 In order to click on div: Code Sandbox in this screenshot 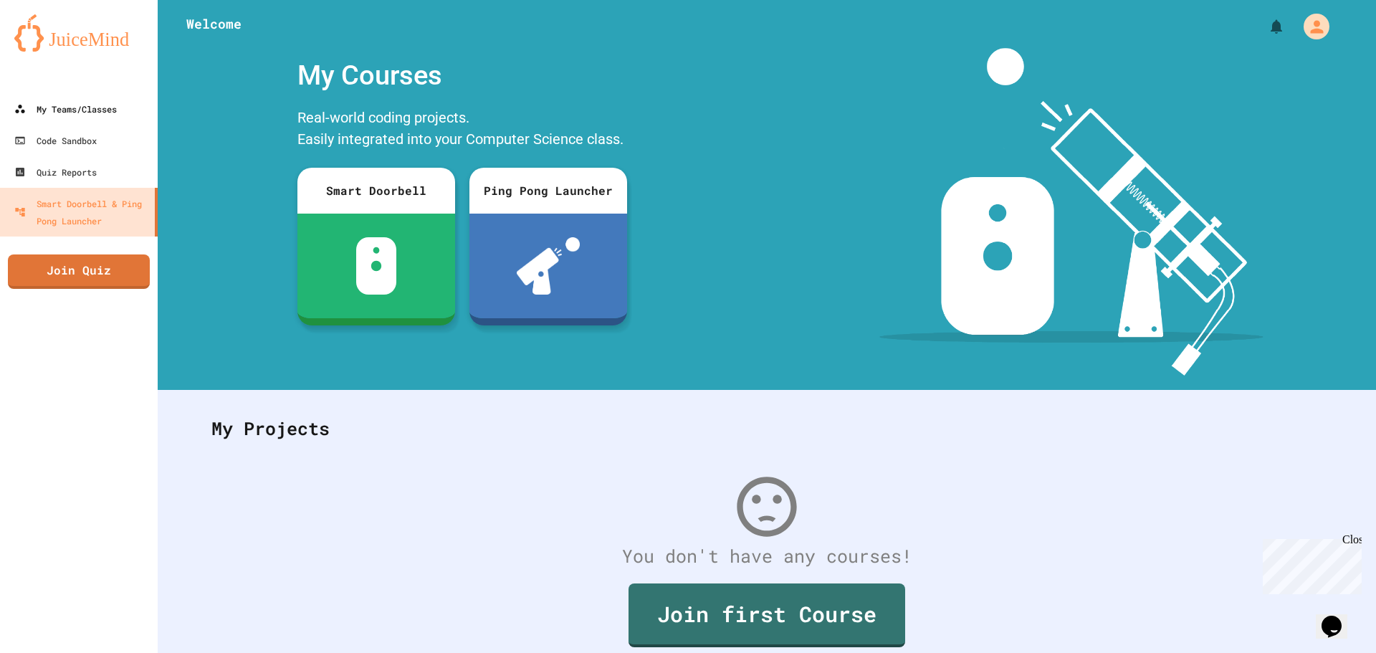, I will do `click(55, 140)`.